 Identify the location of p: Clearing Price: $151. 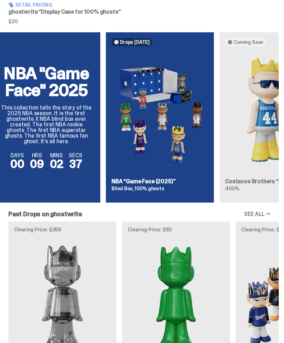
(176, 229).